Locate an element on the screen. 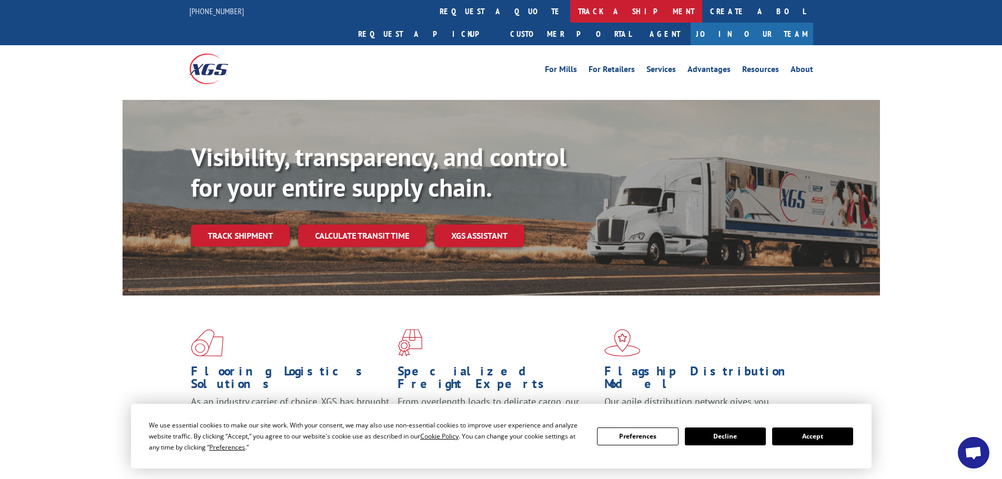 The image size is (1002, 479). img: xgs-icon-focused-on-flooring-red is located at coordinates (410, 343).